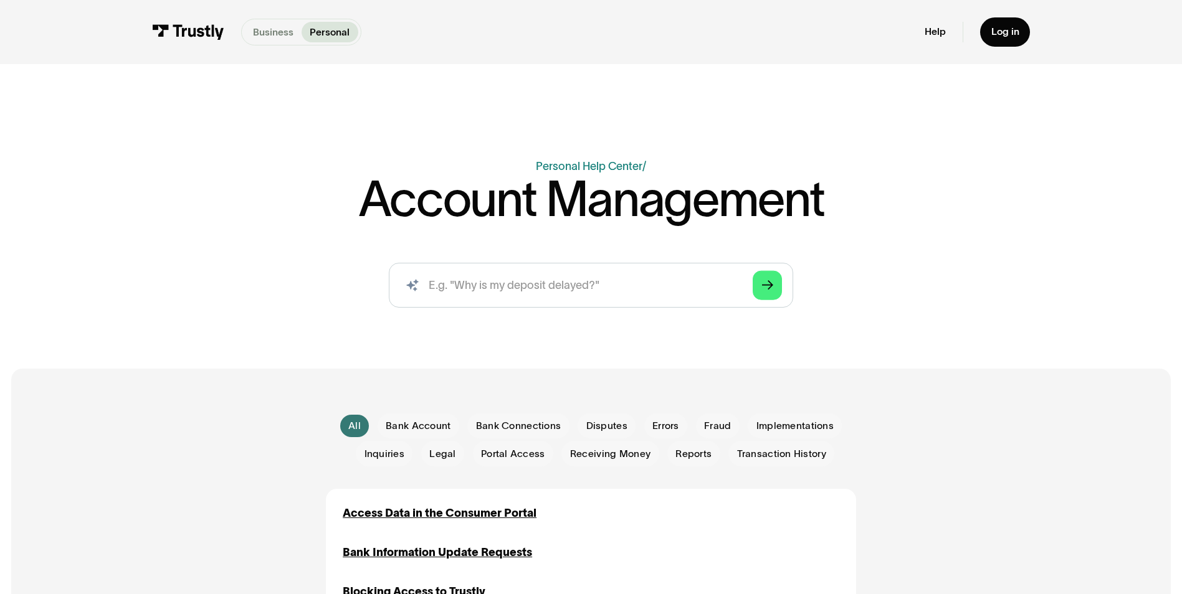 The image size is (1182, 594). What do you see at coordinates (439, 513) in the screenshot?
I see `div: Access Data in the Consumer Portal` at bounding box center [439, 513].